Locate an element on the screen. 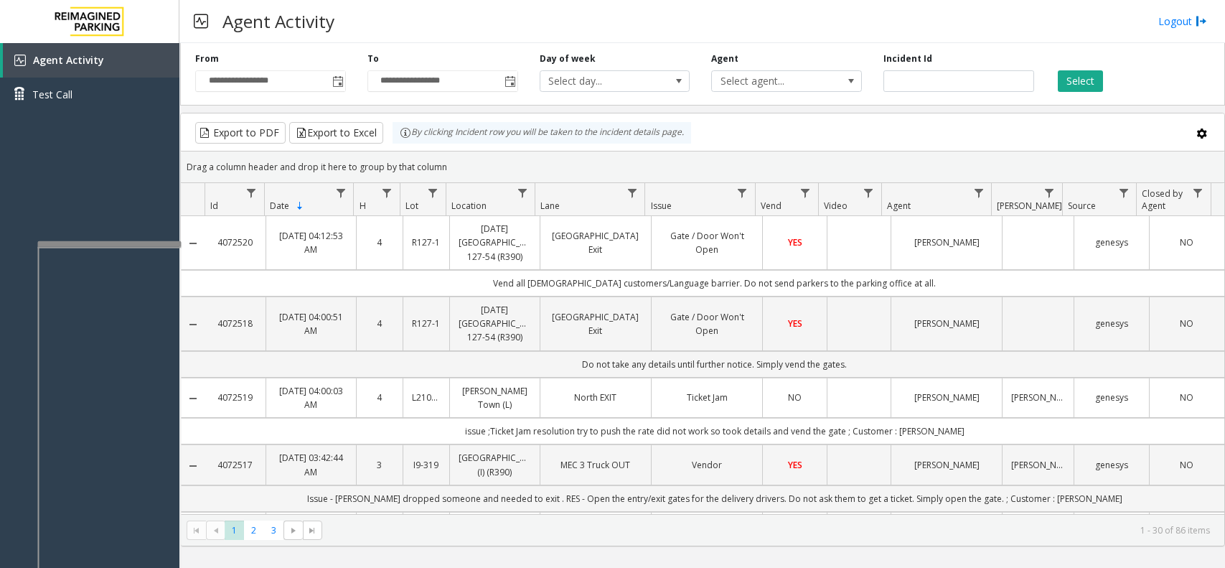  a: 4072518 is located at coordinates (235, 323).